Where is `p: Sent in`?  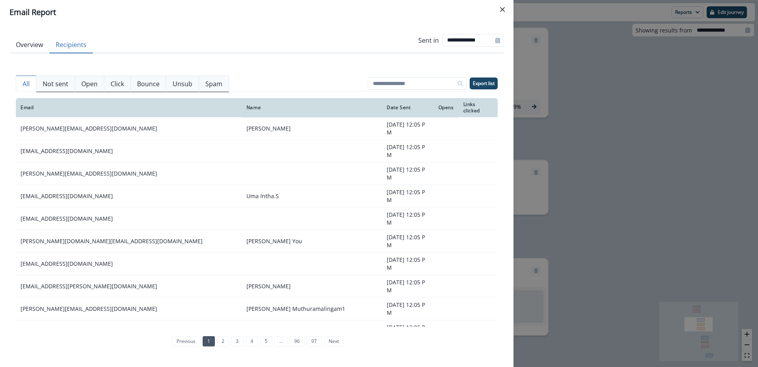
p: Sent in is located at coordinates (429, 40).